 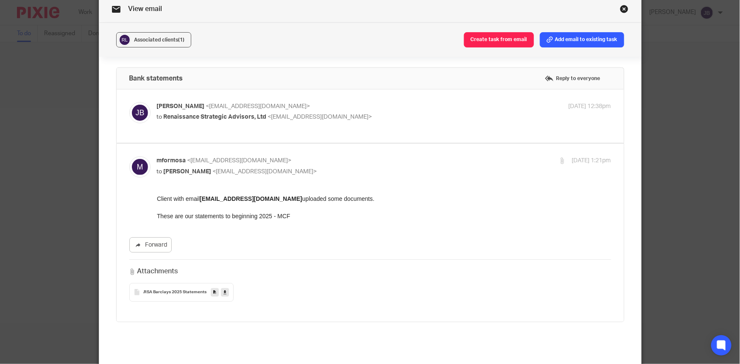 What do you see at coordinates (572, 78) in the screenshot?
I see `label: Reply to everyone` at bounding box center [572, 78].